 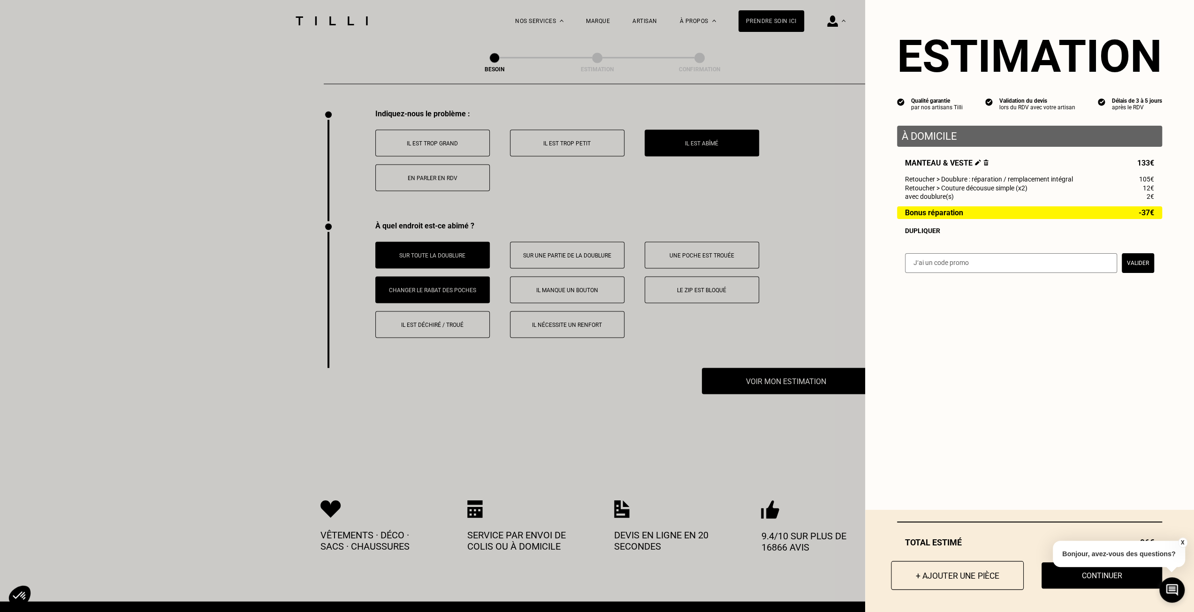 What do you see at coordinates (1145, 163) in the screenshot?
I see `span: 133€` at bounding box center [1145, 163].